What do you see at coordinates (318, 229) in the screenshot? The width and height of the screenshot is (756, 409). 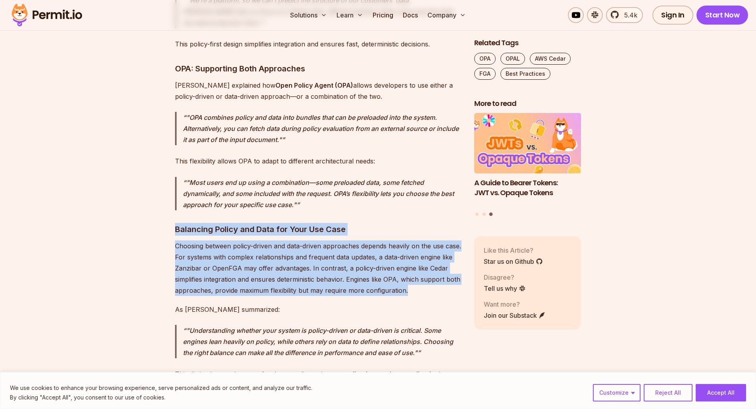 I see `h3: Balancing Policy and Data for Your Use Case` at bounding box center [318, 229].